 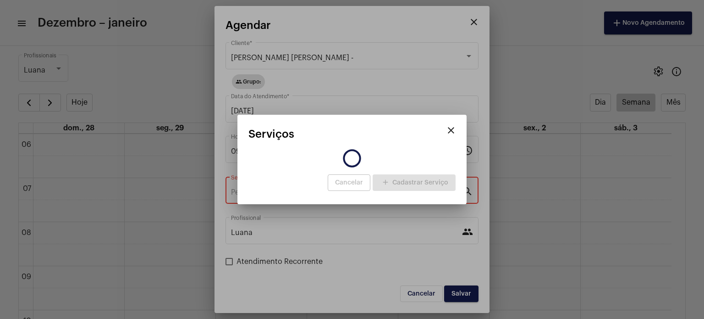 What do you see at coordinates (414, 182) in the screenshot?
I see `button: Cadastrar Serviço` at bounding box center [414, 182].